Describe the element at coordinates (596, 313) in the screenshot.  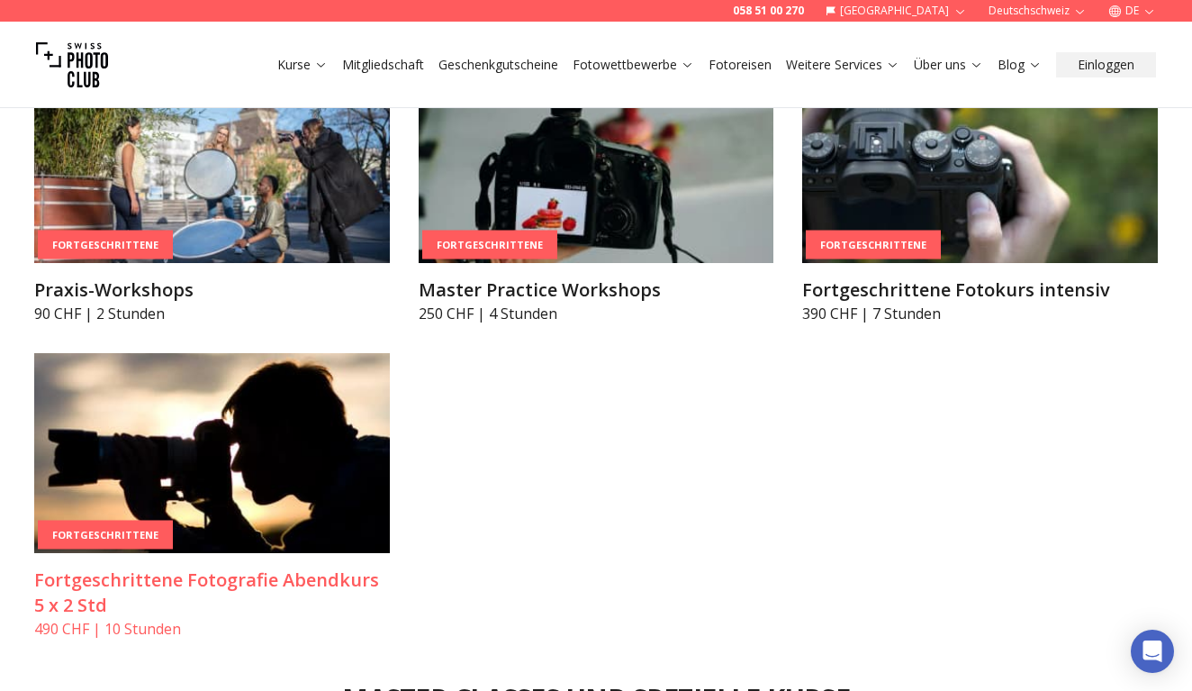
I see `p: 250 CHF | 4 Stunden` at that location.